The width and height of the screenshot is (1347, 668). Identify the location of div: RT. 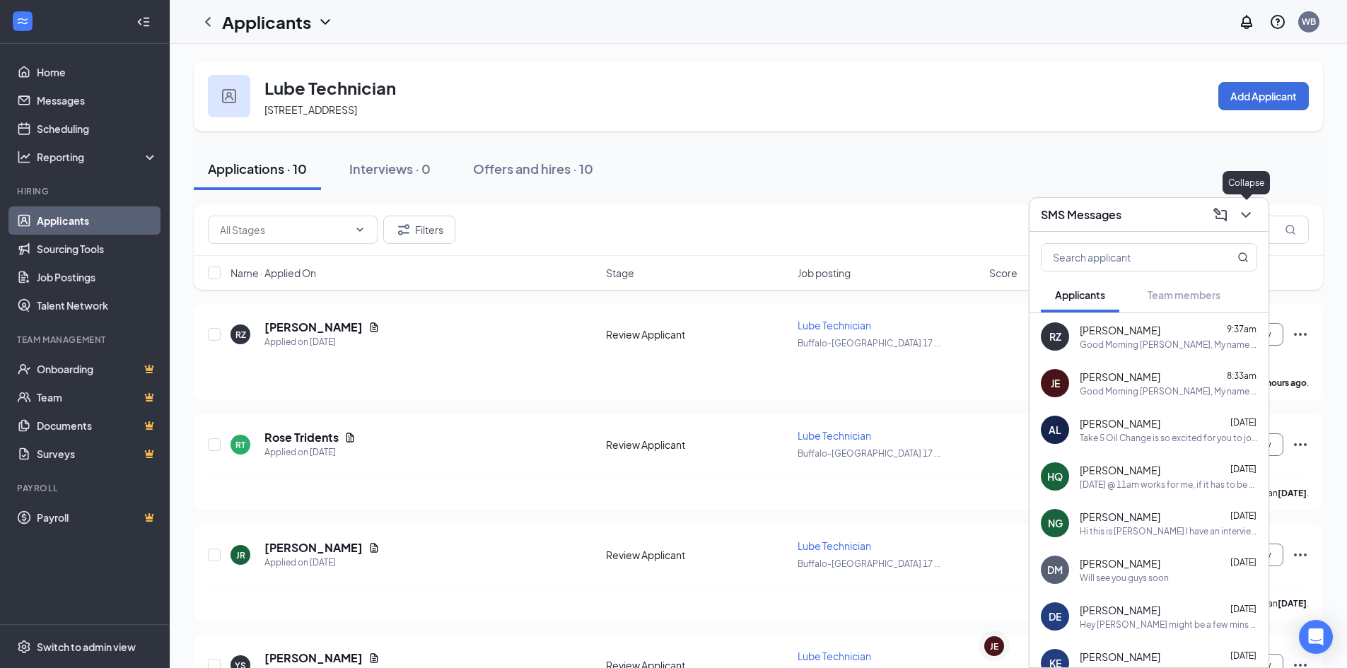
(240, 445).